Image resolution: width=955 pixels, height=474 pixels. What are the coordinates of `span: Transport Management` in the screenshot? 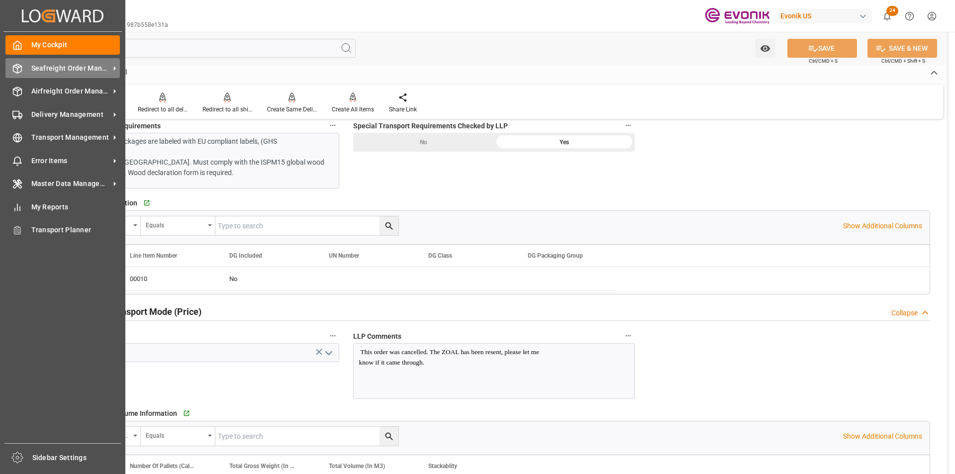 It's located at (71, 137).